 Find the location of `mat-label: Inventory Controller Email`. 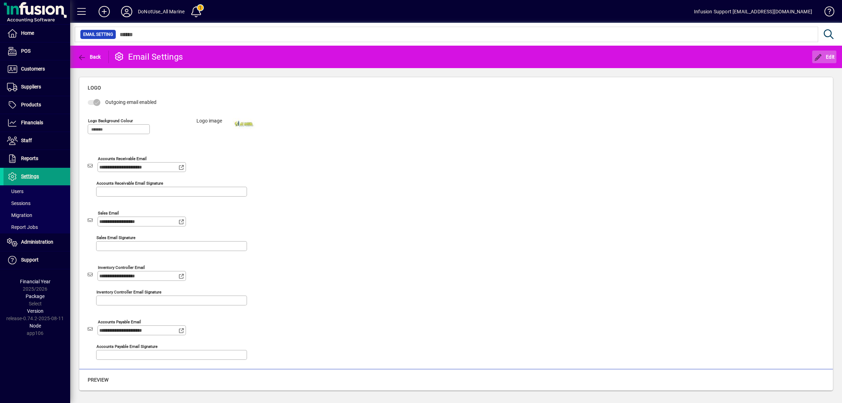

mat-label: Inventory Controller Email is located at coordinates (121, 267).